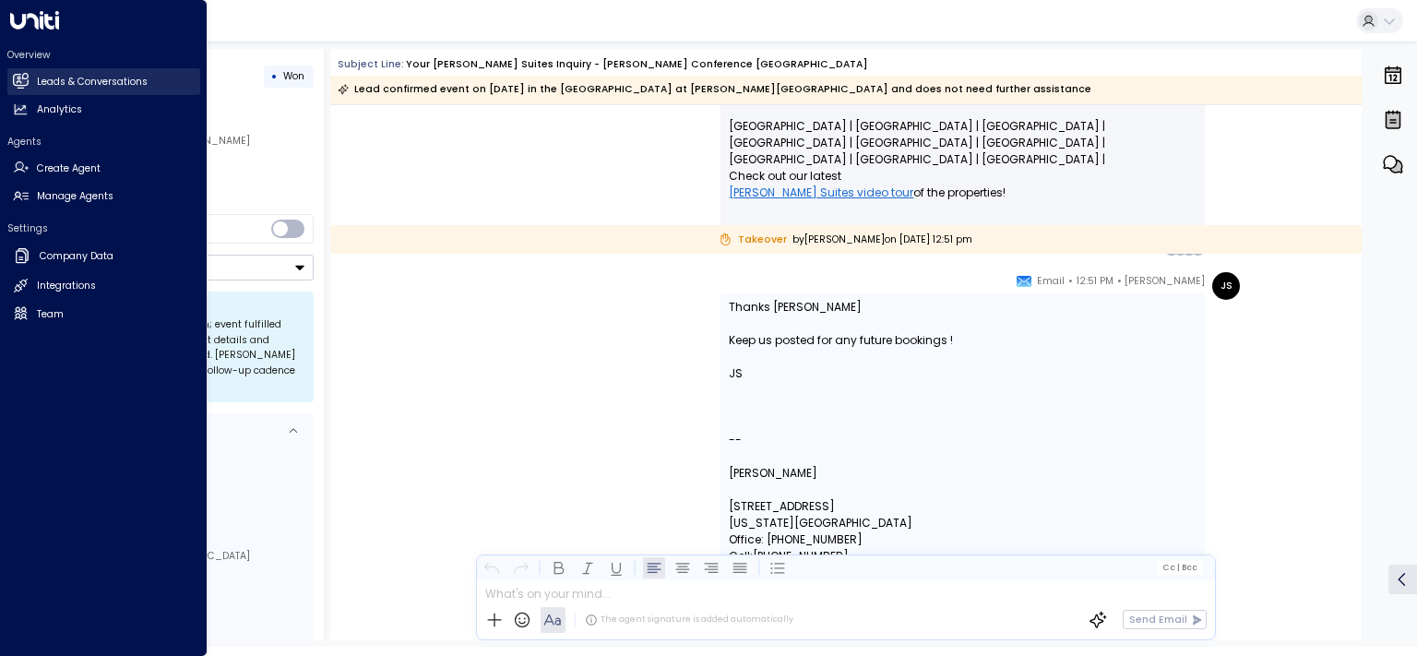 The image size is (1417, 656). What do you see at coordinates (92, 82) in the screenshot?
I see `h2: Leads & Conversations` at bounding box center [92, 82].